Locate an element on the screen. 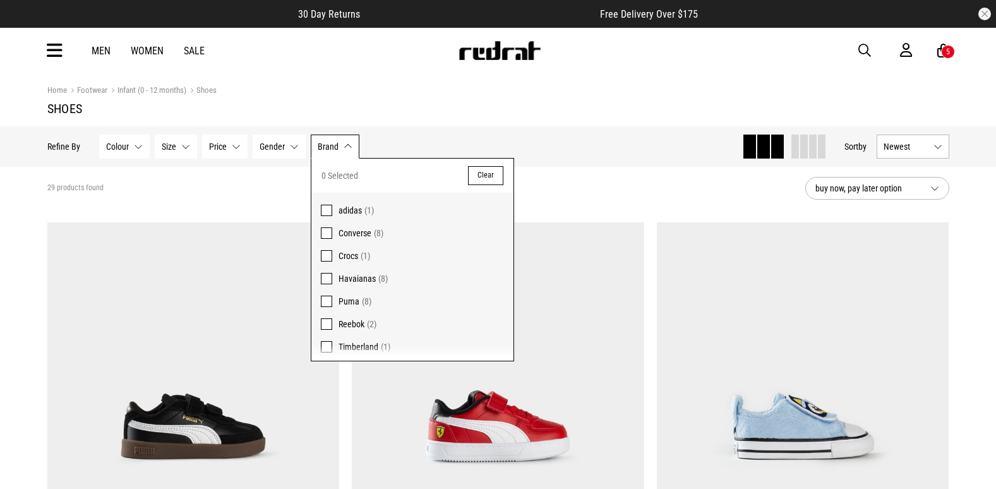 The height and width of the screenshot is (489, 996). a: 5 is located at coordinates (943, 51).